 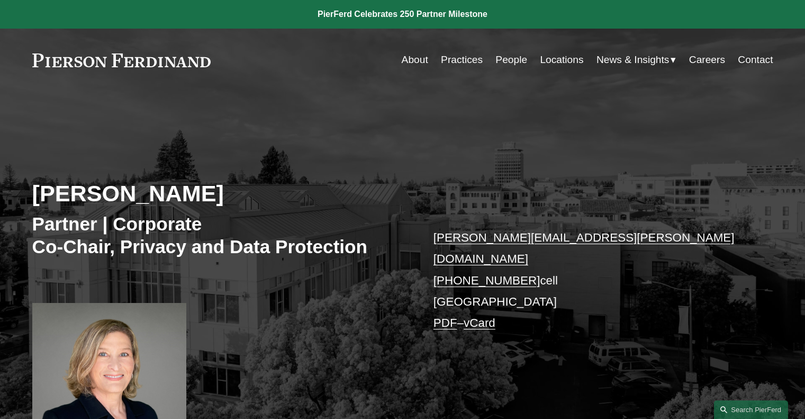 What do you see at coordinates (479, 322) in the screenshot?
I see `a: vCard` at bounding box center [479, 322].